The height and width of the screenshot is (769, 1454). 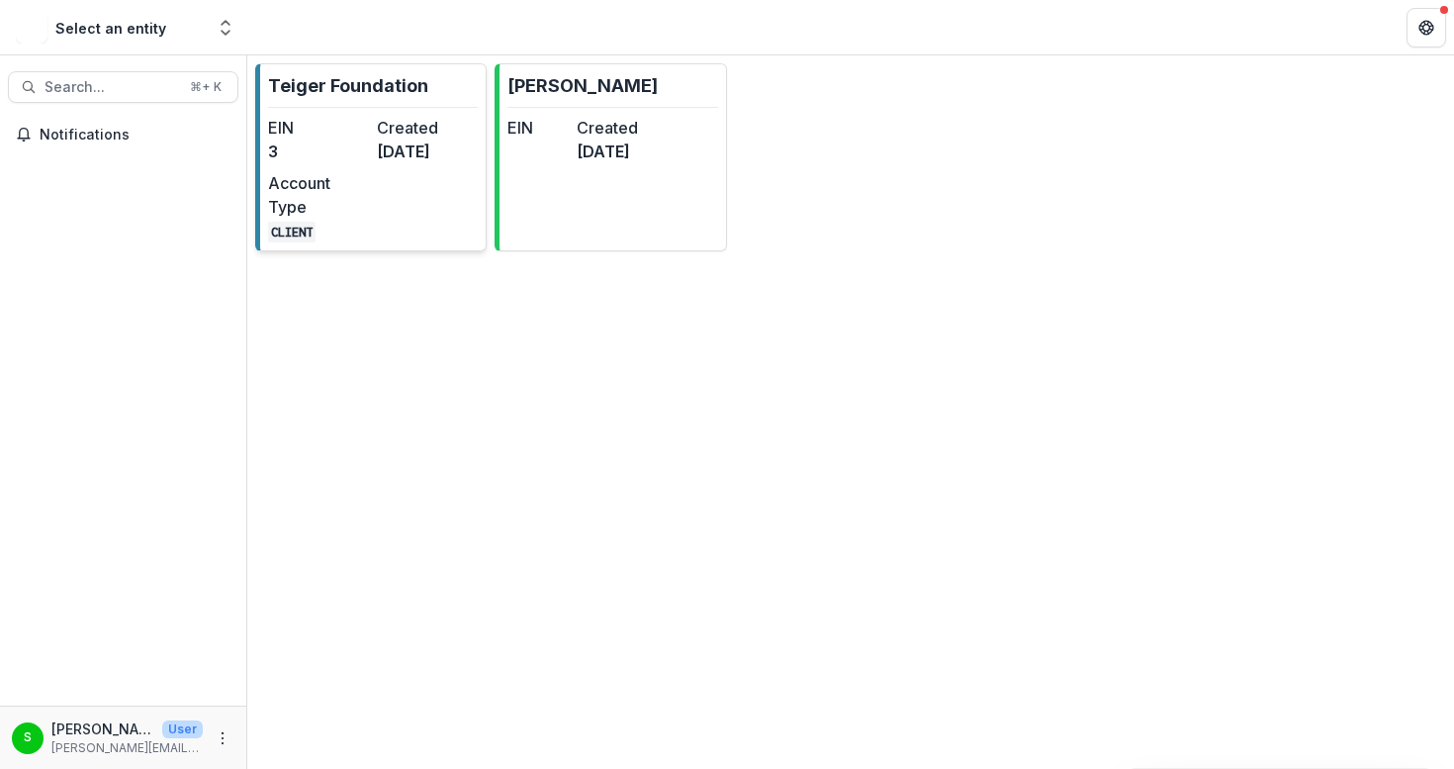 What do you see at coordinates (111, 87) in the screenshot?
I see `span: Search...` at bounding box center [111, 87].